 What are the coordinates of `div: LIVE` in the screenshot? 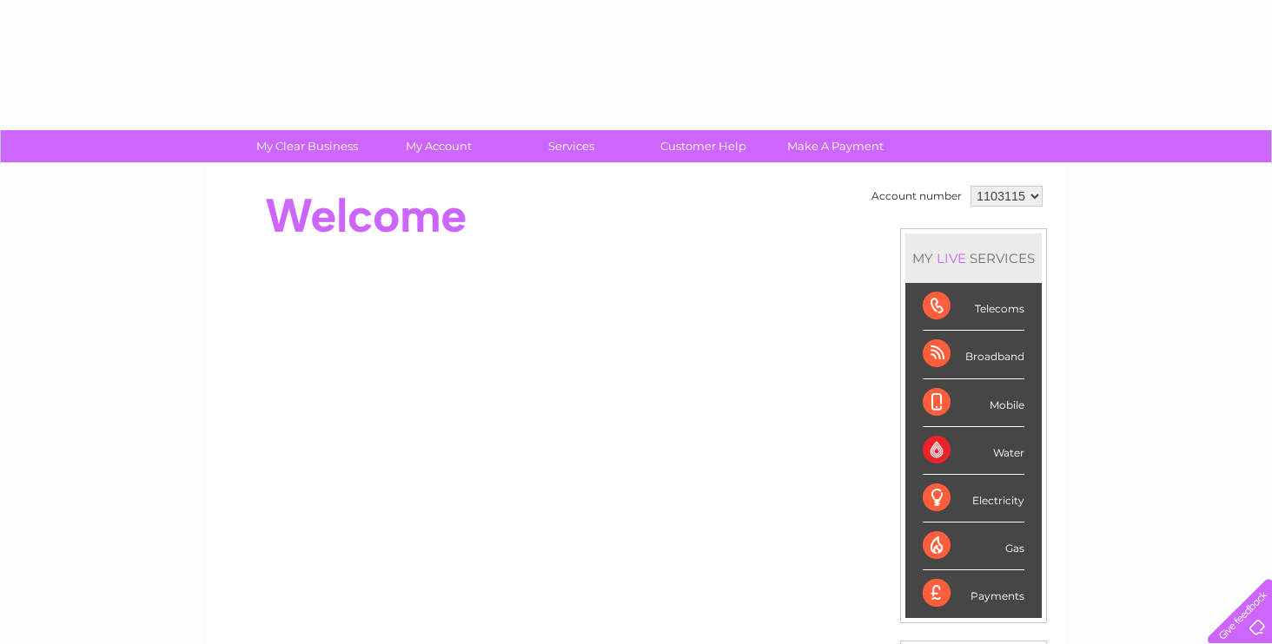 It's located at (951, 258).